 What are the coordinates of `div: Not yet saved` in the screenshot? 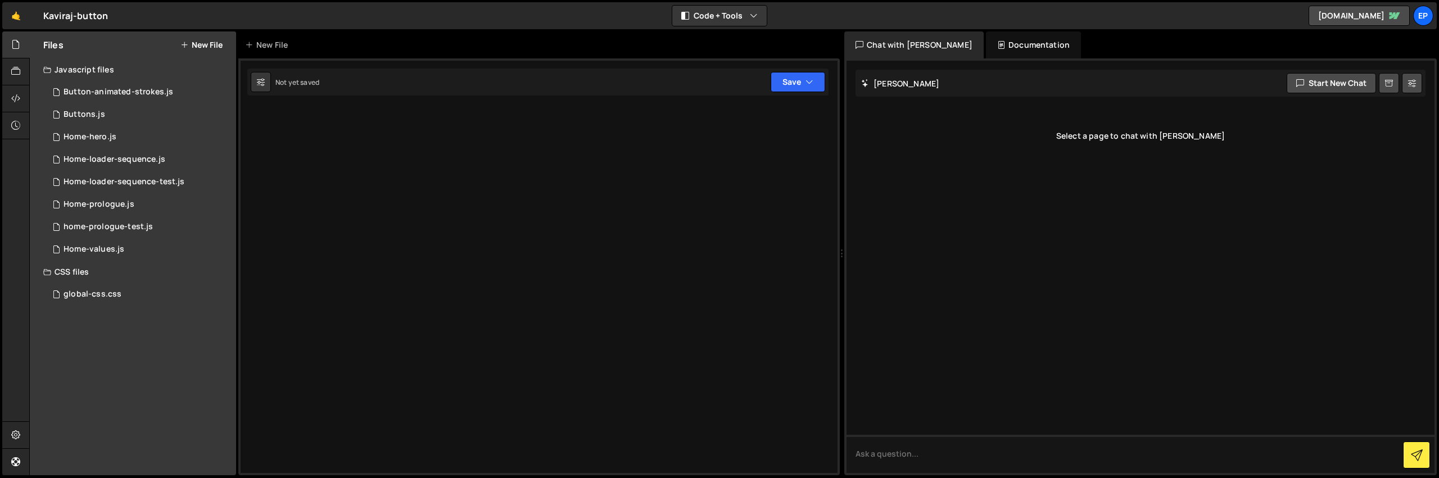 It's located at (297, 82).